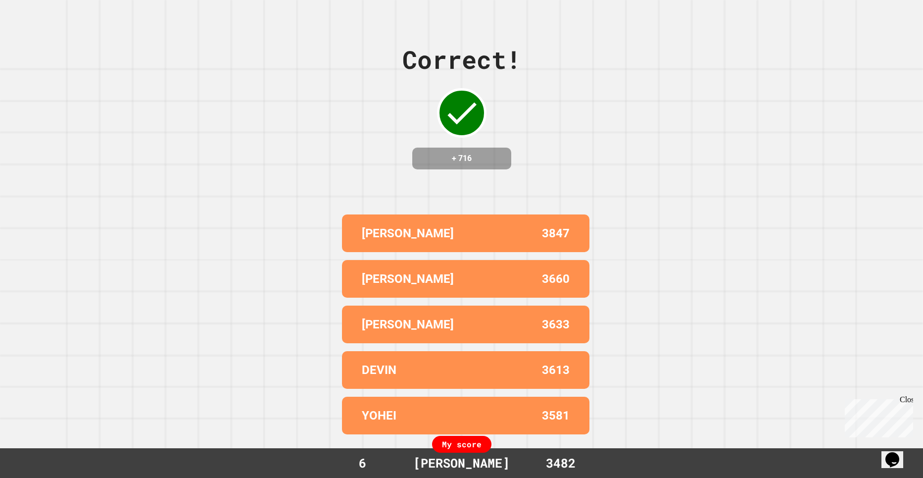  Describe the element at coordinates (379, 370) in the screenshot. I see `p: DEVIN` at that location.